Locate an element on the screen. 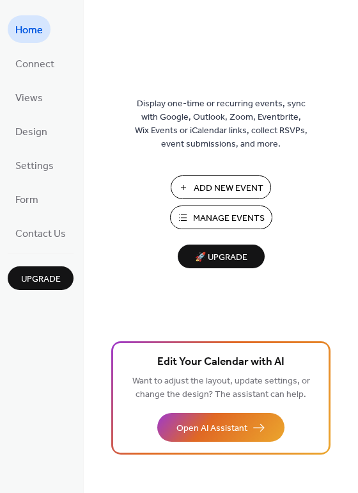 The height and width of the screenshot is (493, 358). button: Upgrade is located at coordinates (40, 278).